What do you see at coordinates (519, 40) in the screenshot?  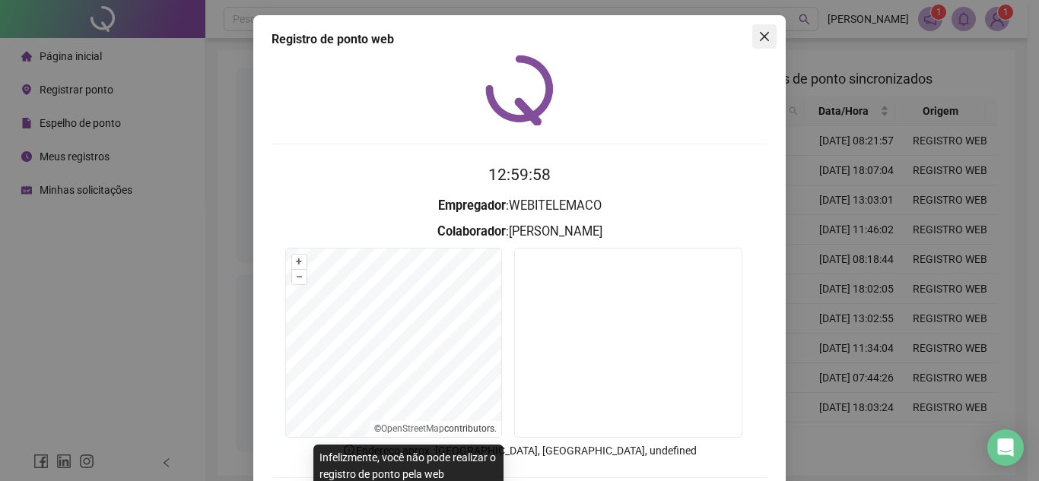 I see `div: Registro de ponto web` at bounding box center [519, 40].